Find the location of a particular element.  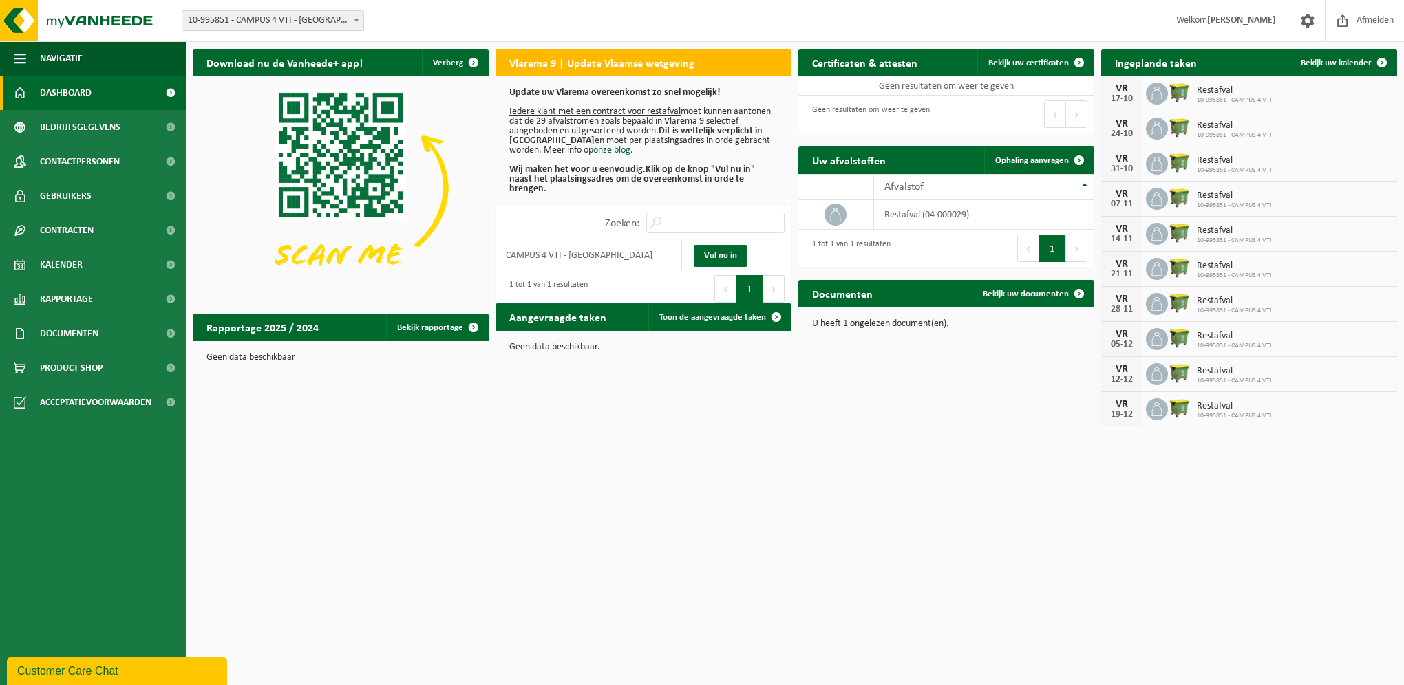

span: Gebruikers is located at coordinates (65, 196).